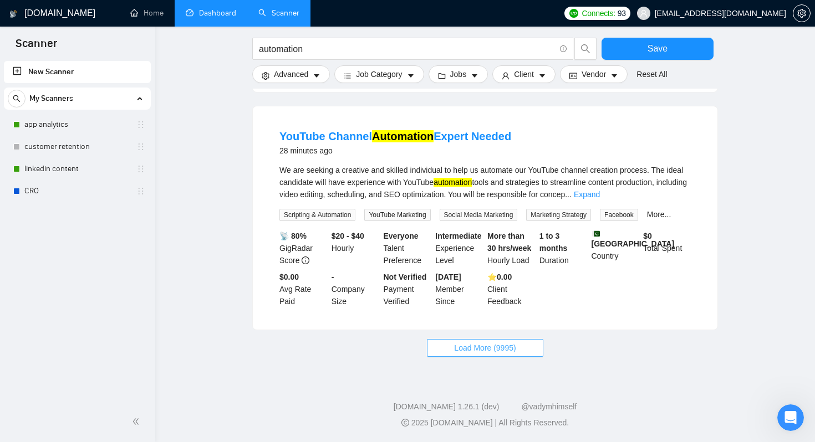  Describe the element at coordinates (553, 242) in the screenshot. I see `b: 1 to 3 months` at that location.